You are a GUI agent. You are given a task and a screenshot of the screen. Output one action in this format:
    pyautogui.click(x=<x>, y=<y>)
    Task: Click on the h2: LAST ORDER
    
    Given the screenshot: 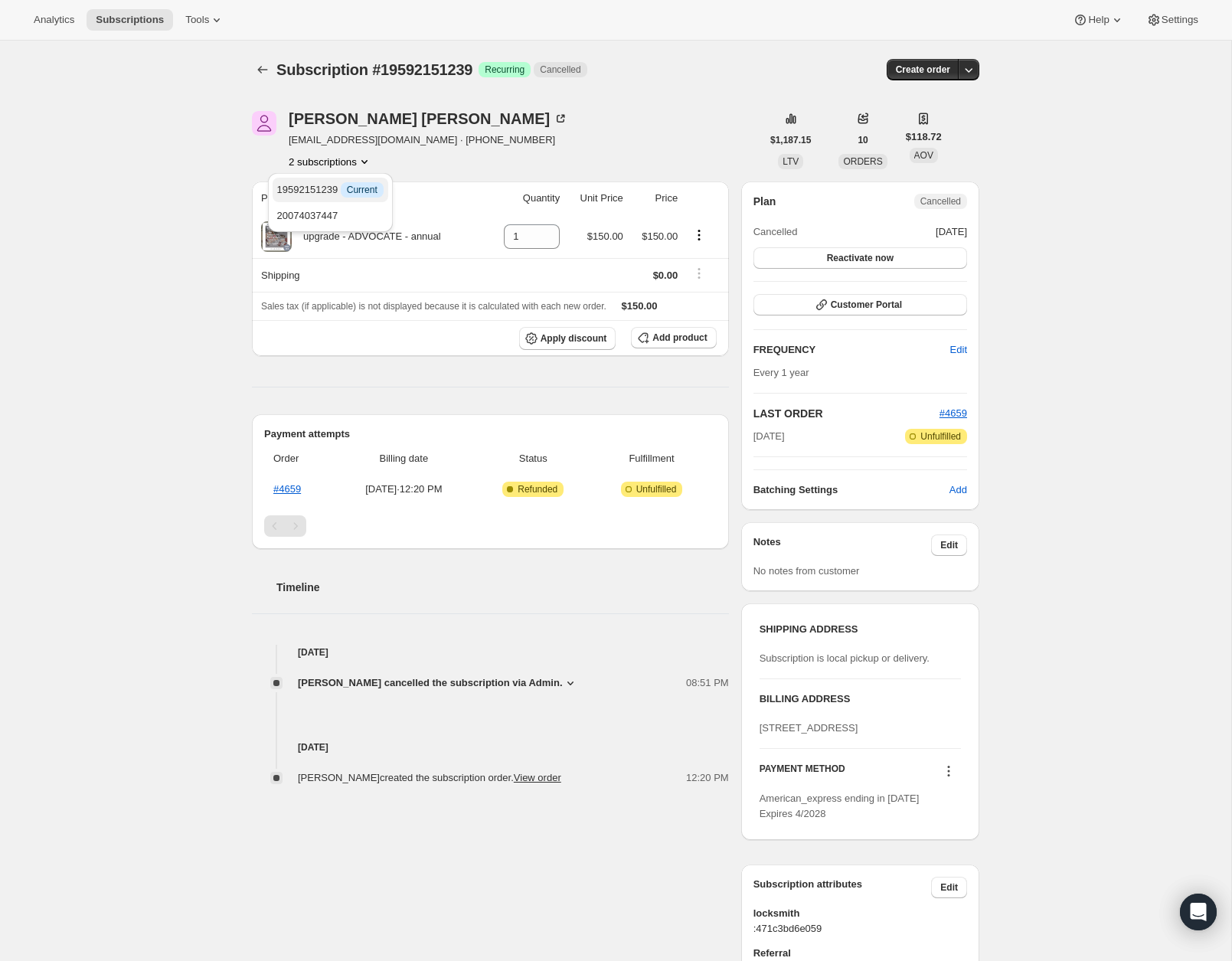 What is the action you would take?
    pyautogui.click(x=846, y=414)
    